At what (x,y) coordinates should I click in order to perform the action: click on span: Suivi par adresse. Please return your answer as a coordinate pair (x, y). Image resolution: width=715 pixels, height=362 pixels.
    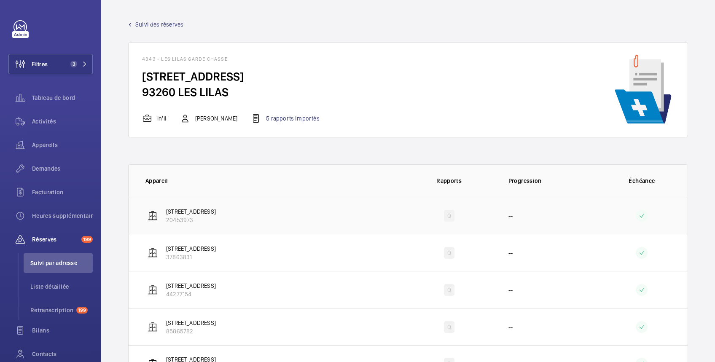
    Looking at the image, I should click on (62, 263).